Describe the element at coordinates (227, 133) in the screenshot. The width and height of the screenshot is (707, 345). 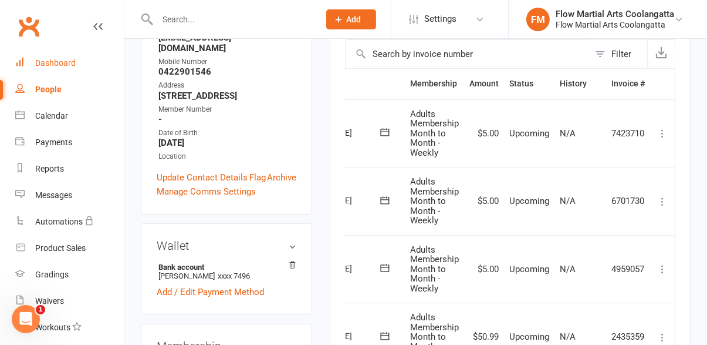
I see `div: Date of Birth` at that location.